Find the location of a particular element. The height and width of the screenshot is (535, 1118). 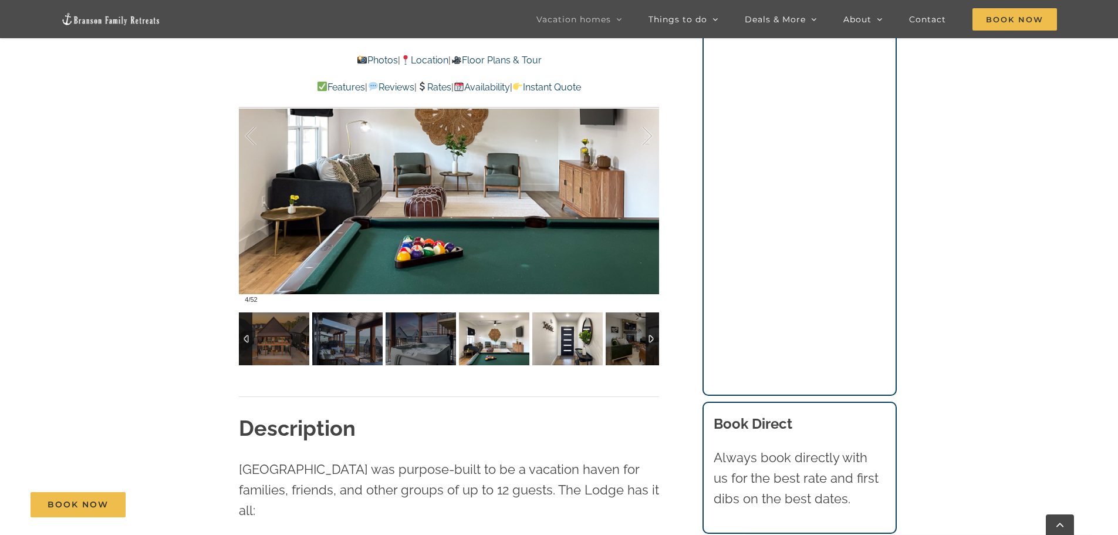

a: Location is located at coordinates (424, 60).